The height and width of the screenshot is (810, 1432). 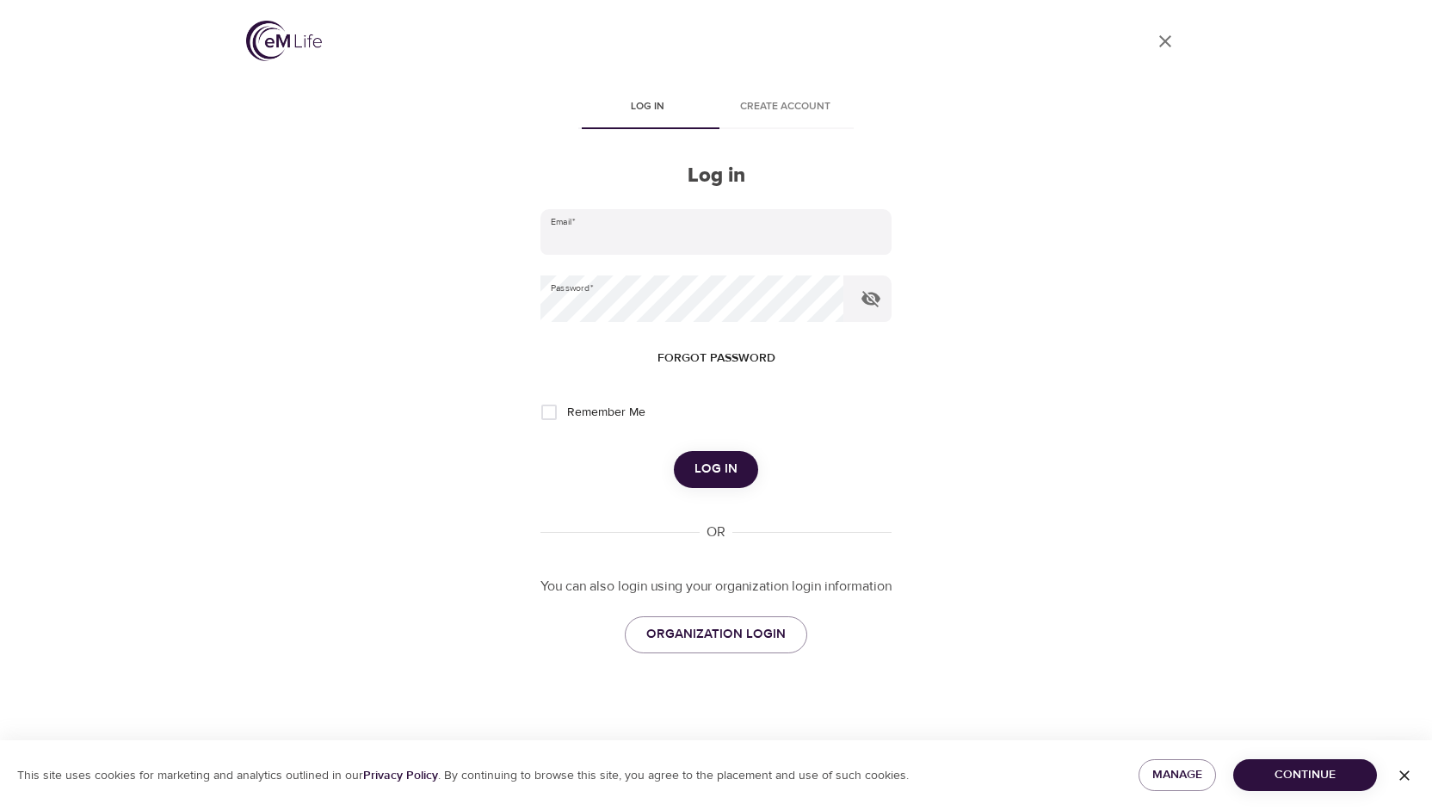 What do you see at coordinates (716, 469) in the screenshot?
I see `button: Log in` at bounding box center [716, 469].